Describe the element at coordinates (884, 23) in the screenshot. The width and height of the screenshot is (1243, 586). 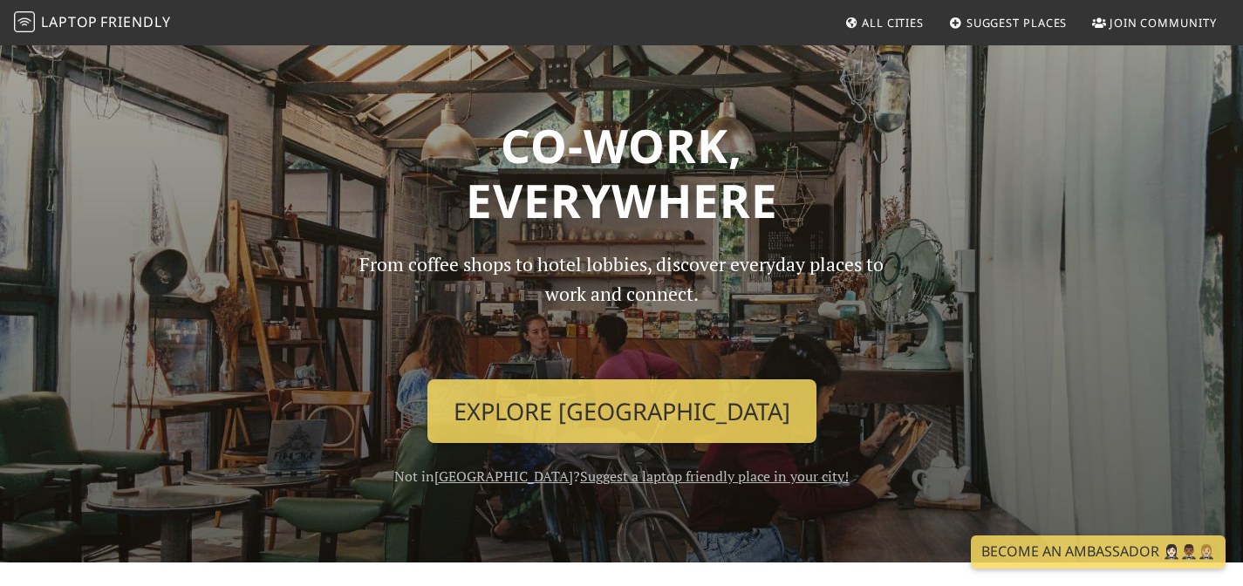
I see `a: All Cities` at that location.